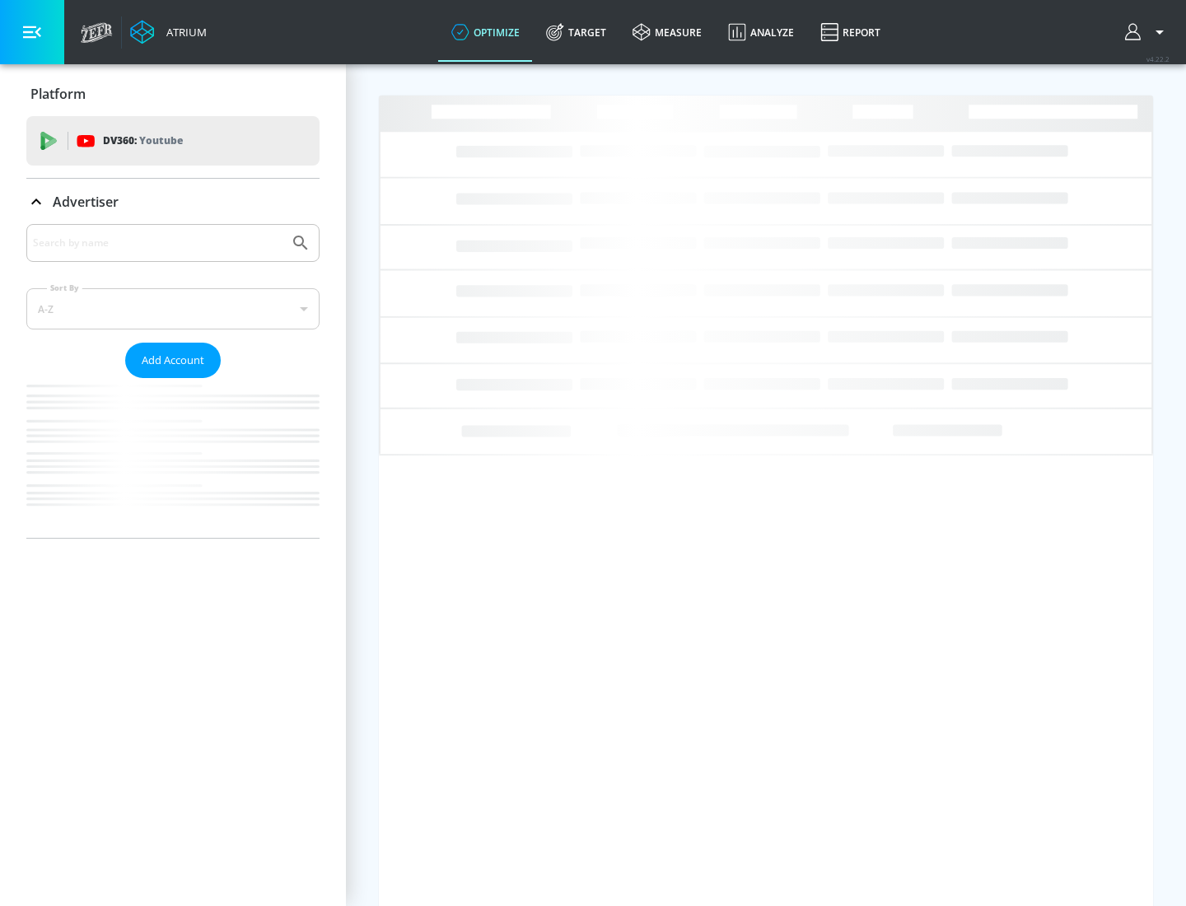 The image size is (1186, 906). What do you see at coordinates (1158, 58) in the screenshot?
I see `span: v 4.22.2` at bounding box center [1158, 58].